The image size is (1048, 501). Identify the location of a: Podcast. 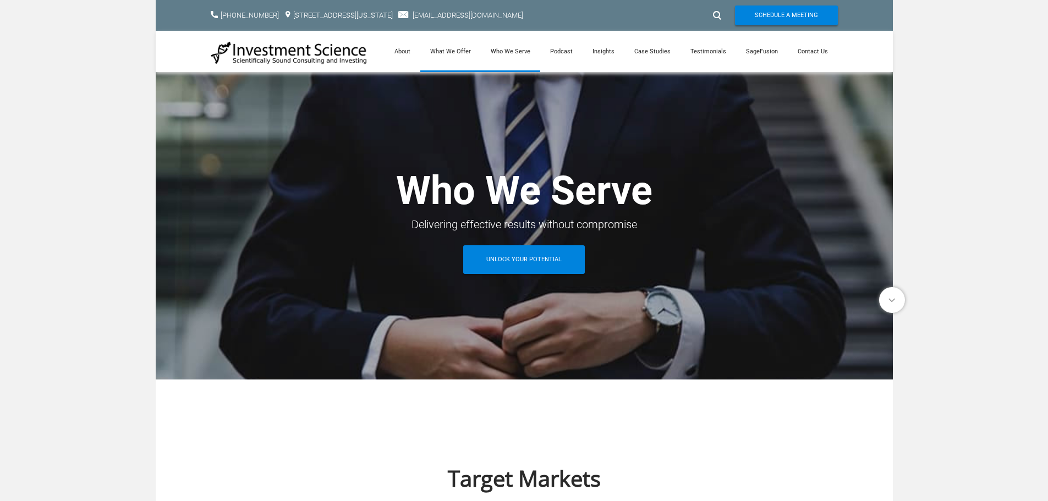
(561, 51).